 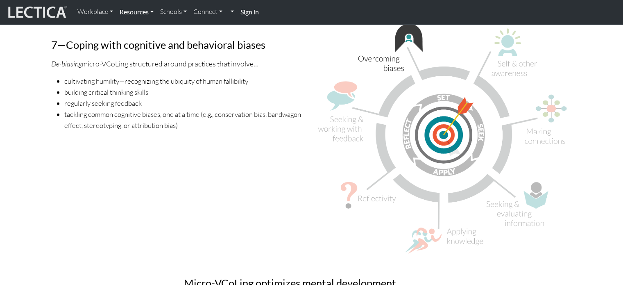 I want to click on i: De-biasing, so click(x=66, y=64).